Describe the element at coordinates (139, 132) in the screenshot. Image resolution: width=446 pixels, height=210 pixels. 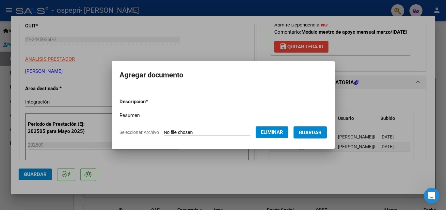
I see `span: Seleccionar Archivo` at that location.